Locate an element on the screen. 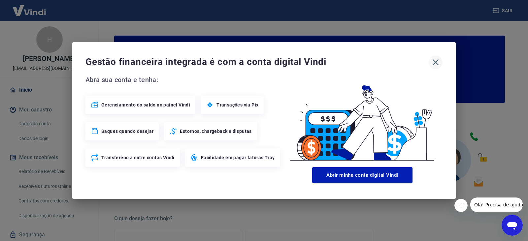 This screenshot has width=528, height=241. img: Good Billing is located at coordinates (363, 120).